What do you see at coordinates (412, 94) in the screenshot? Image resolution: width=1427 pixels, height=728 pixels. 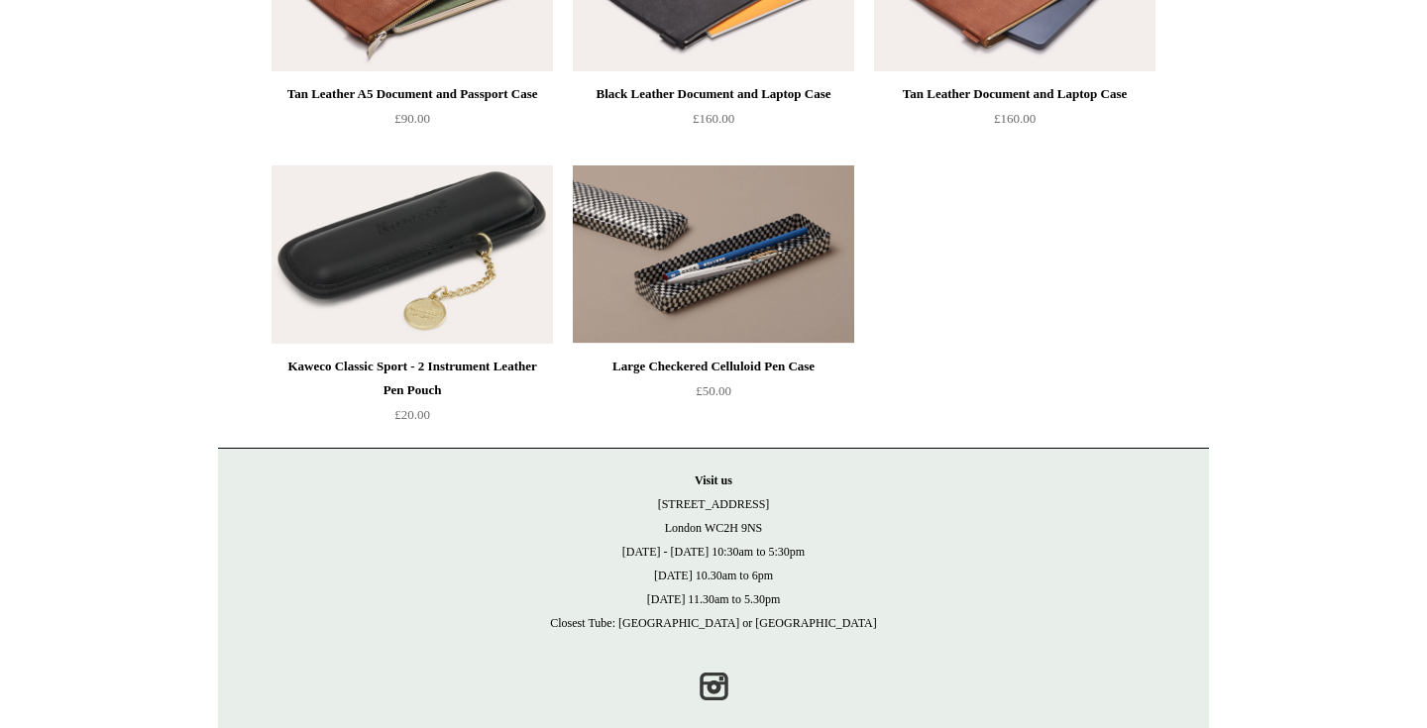 I see `div: Tan Leather A5 Document and Passport Case` at bounding box center [412, 94].